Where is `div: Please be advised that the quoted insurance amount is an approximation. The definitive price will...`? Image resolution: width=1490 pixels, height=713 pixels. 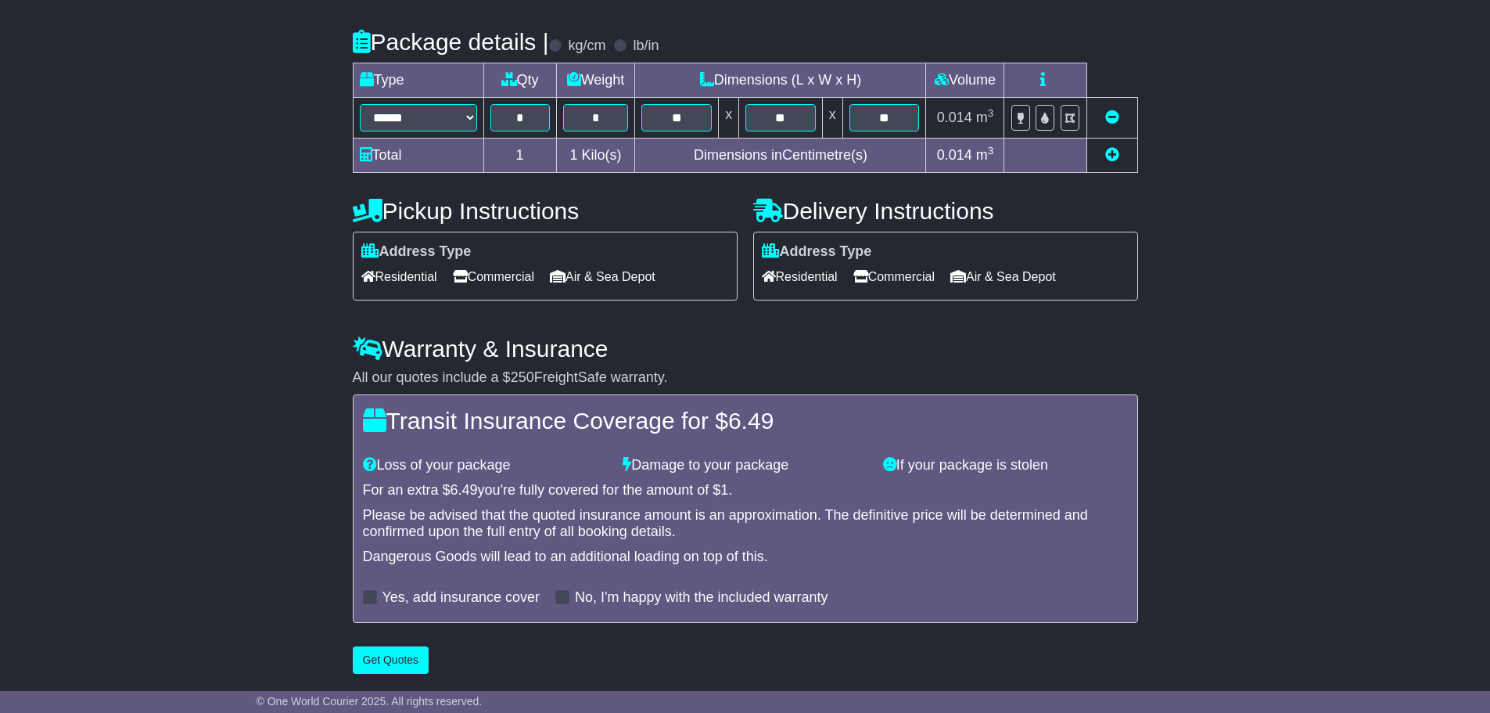 div: Please be advised that the quoted insurance amount is an approximation. The definitive price will... is located at coordinates (745, 523).